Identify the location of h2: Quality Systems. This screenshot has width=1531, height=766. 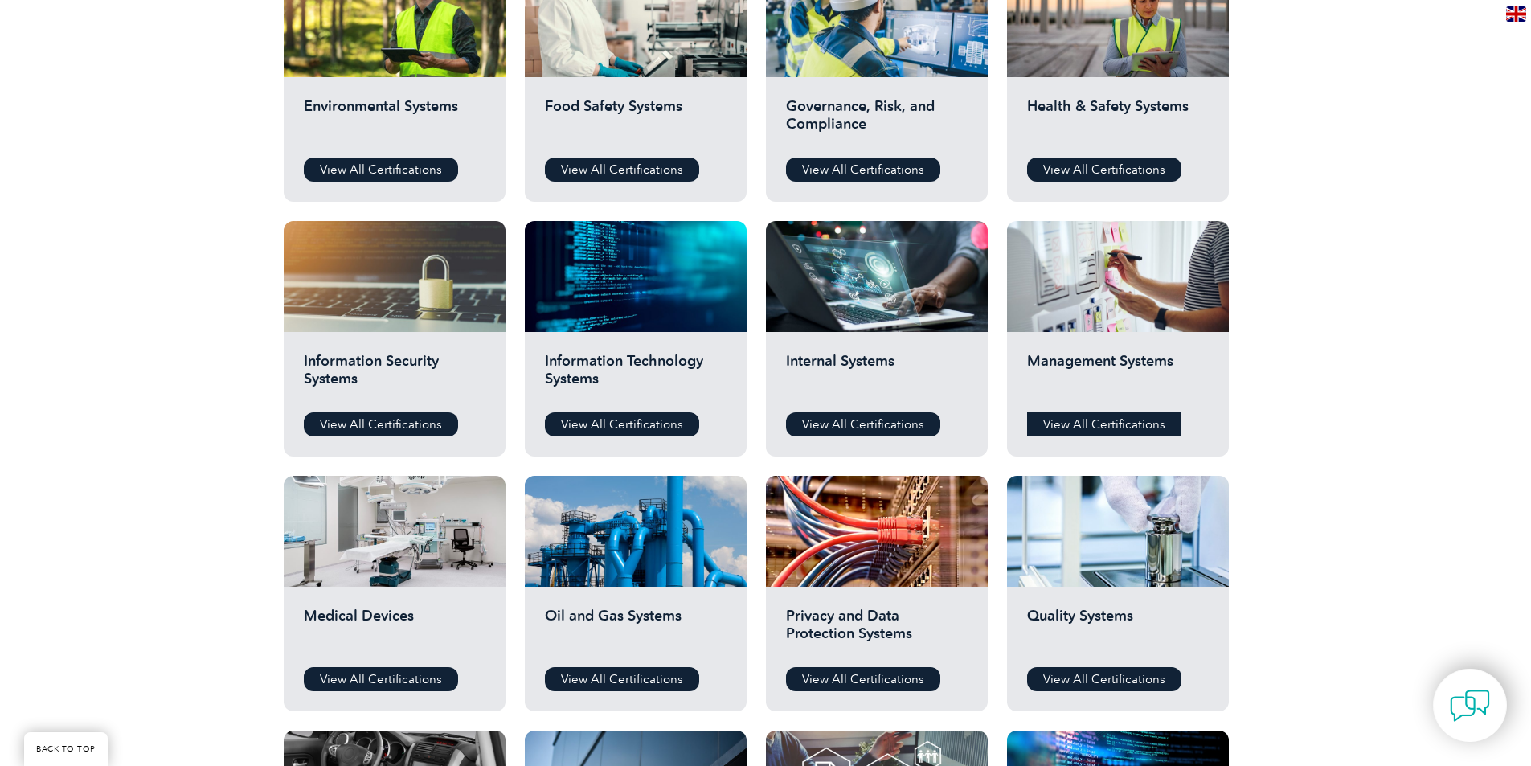
(1118, 631).